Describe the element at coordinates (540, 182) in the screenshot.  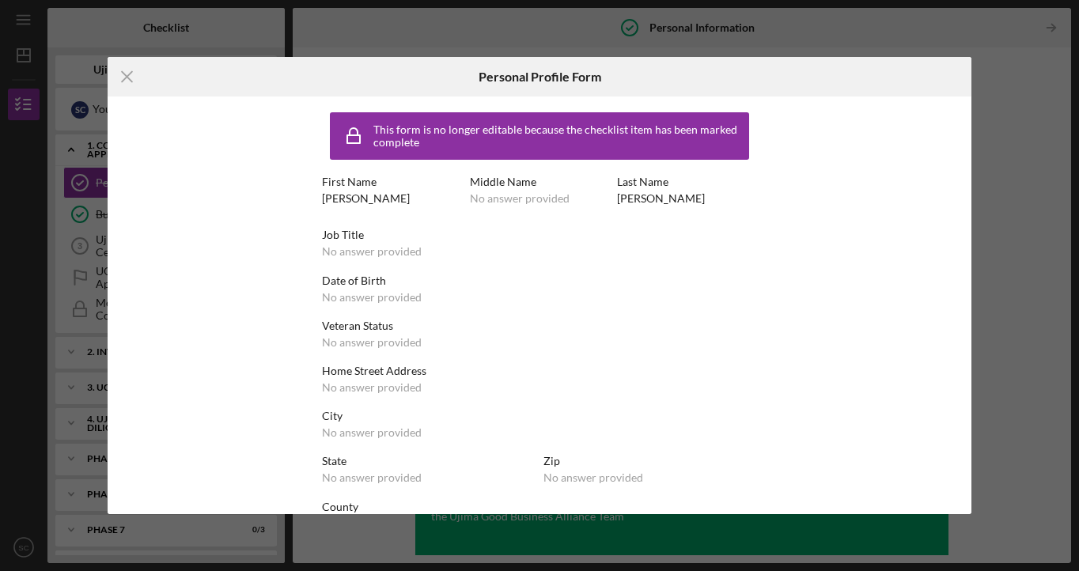
I see `div: Middle Name` at that location.